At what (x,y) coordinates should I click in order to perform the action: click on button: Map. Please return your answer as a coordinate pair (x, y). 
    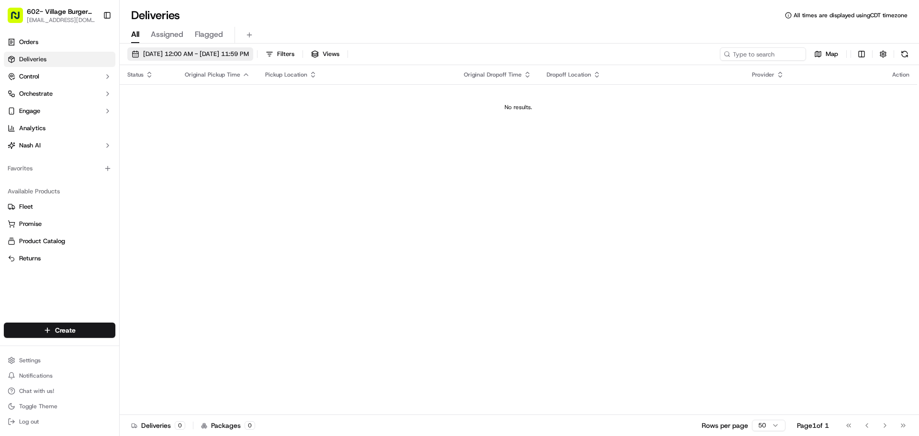
    Looking at the image, I should click on (826, 54).